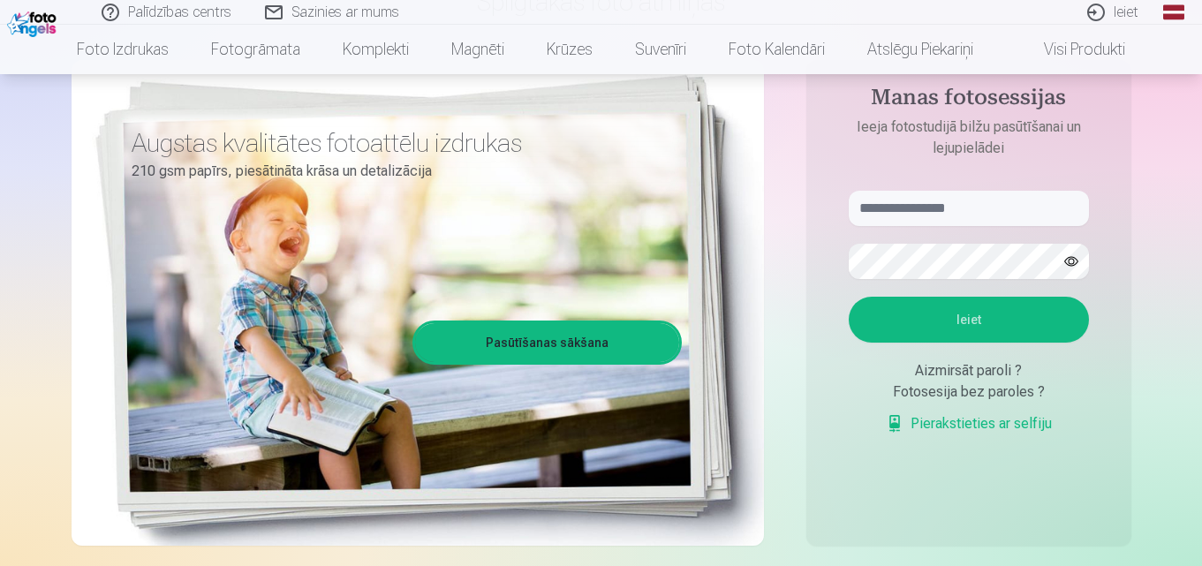  Describe the element at coordinates (478, 49) in the screenshot. I see `a: Magnēti` at that location.